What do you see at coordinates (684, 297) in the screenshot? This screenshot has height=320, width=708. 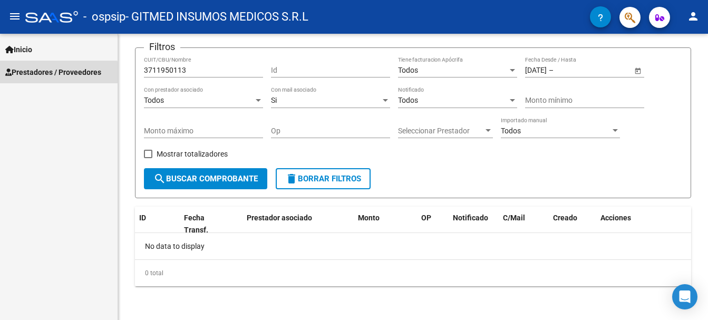 I see `div: Open Intercom Messenger` at bounding box center [684, 297].